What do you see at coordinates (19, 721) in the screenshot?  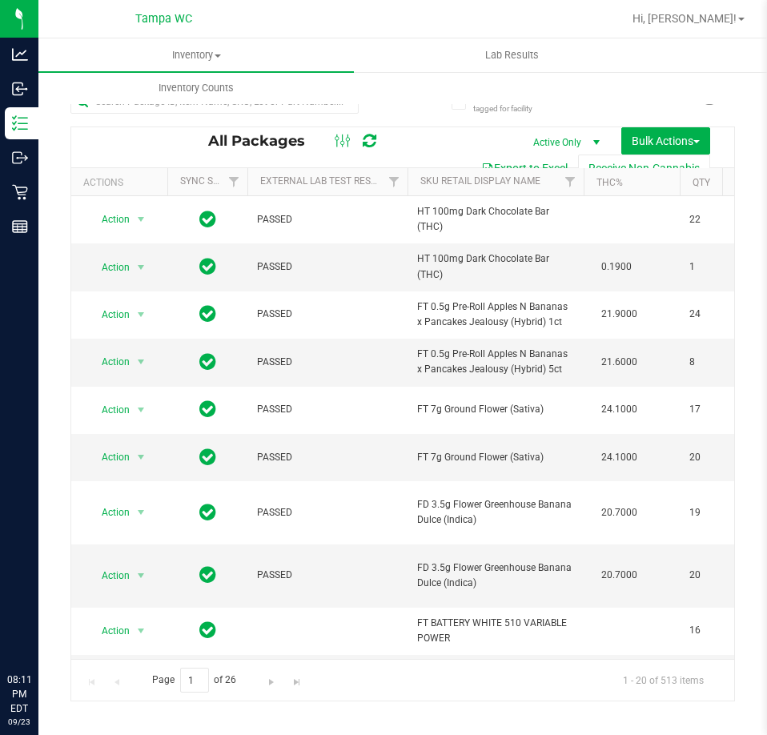 I see `p: 09/23` at bounding box center [19, 721].